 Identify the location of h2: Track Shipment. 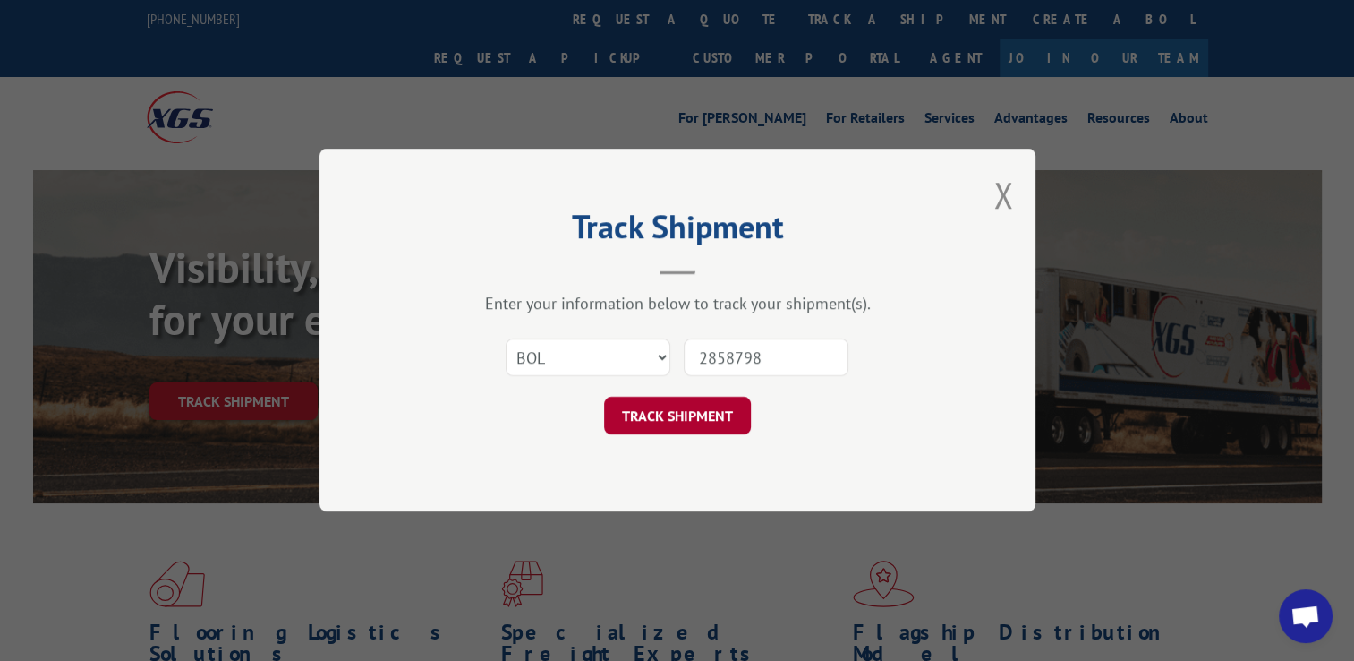
(678, 231).